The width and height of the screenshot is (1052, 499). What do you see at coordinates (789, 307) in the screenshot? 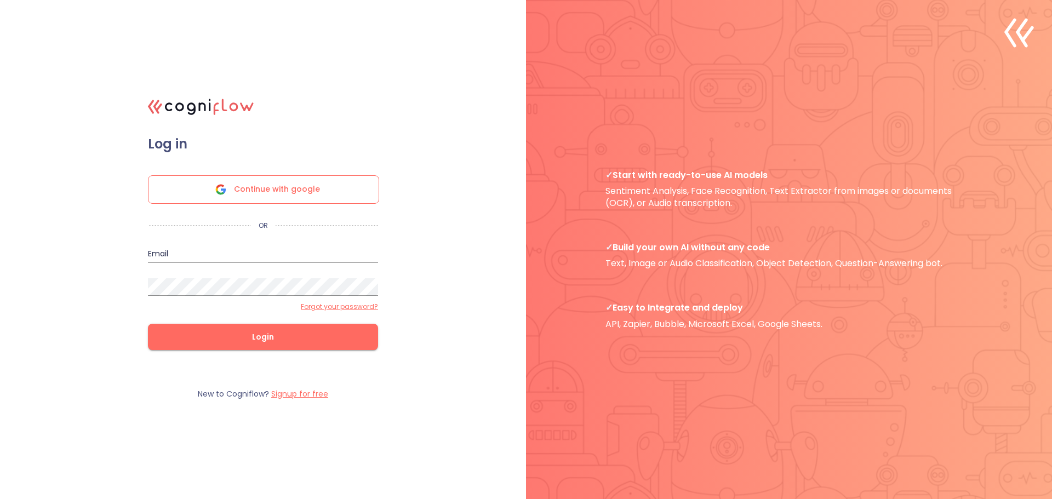
I see `span: Easy to Integrate and deploy` at bounding box center [789, 307].